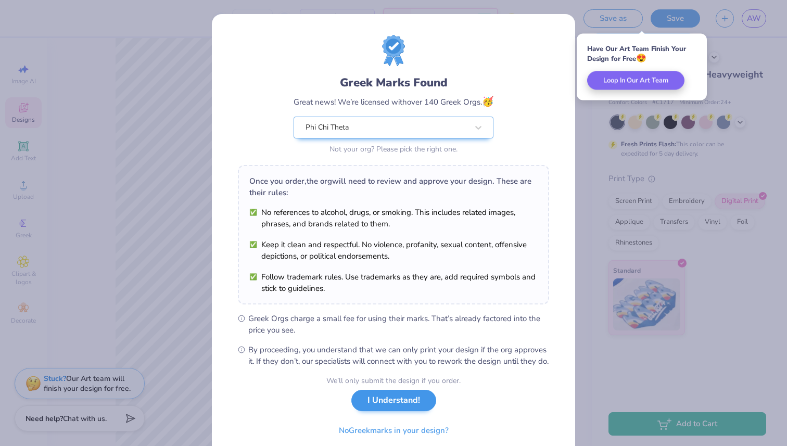 This screenshot has height=446, width=787. What do you see at coordinates (393, 250) in the screenshot?
I see `li: Keep it clean and respectful. No violence, profanity, sexual content, offensive depictions, or po...` at bounding box center [393, 250].